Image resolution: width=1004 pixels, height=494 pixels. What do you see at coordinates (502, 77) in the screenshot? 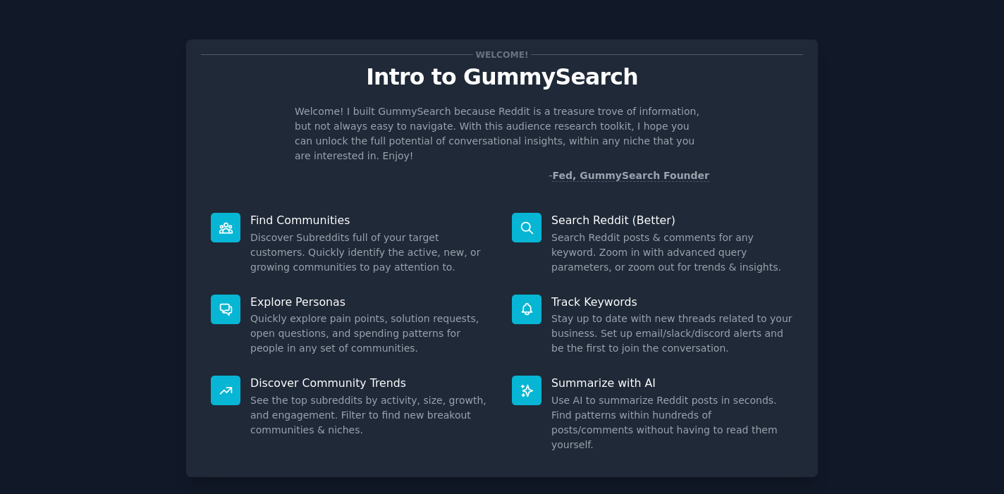
I see `p: Intro to GummySearch` at bounding box center [502, 77].